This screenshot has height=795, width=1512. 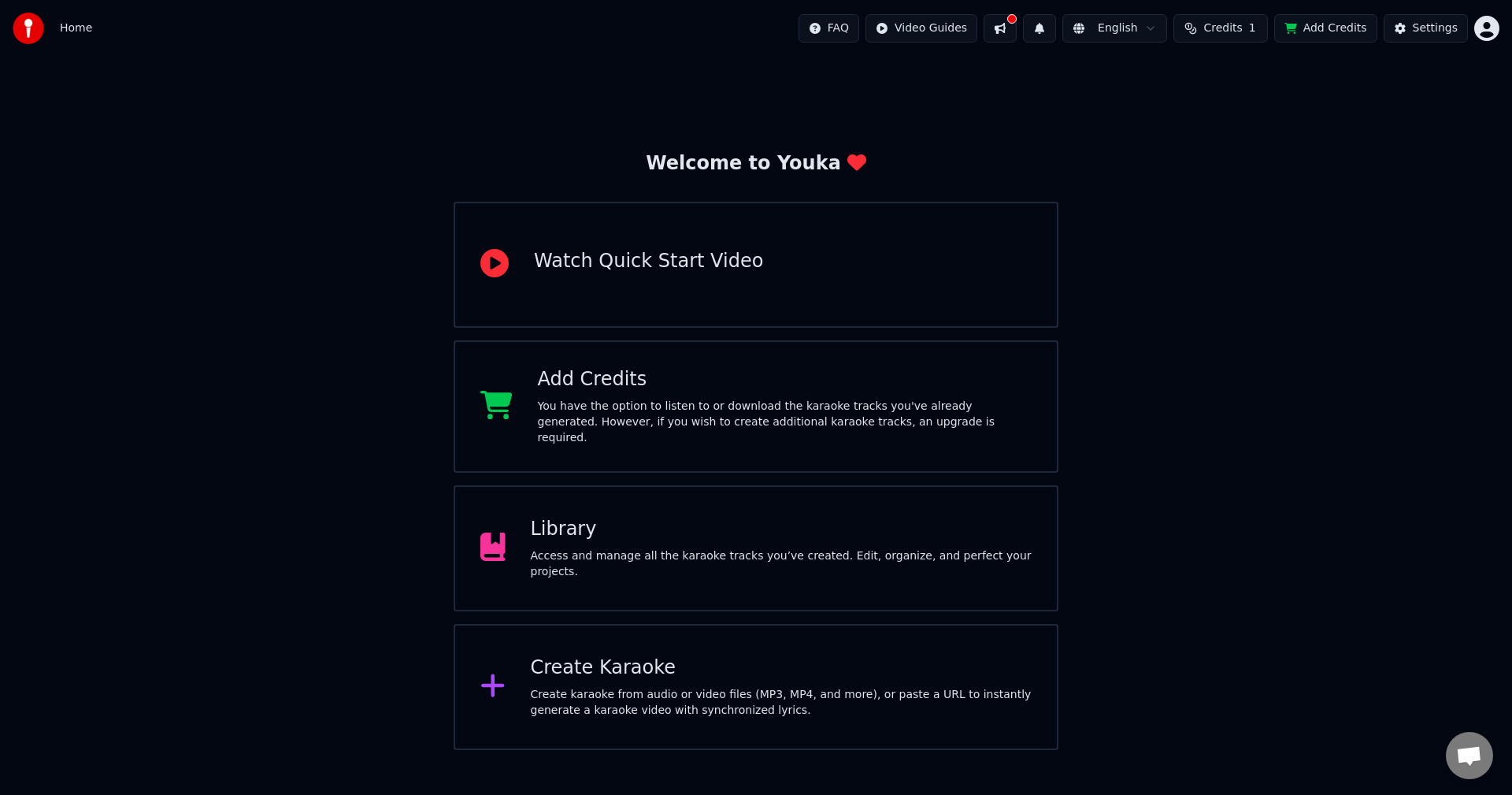 I want to click on div: Access and manage all the karaoke tracks you’ve created. Edit, organize, and perfect your projects., so click(x=782, y=564).